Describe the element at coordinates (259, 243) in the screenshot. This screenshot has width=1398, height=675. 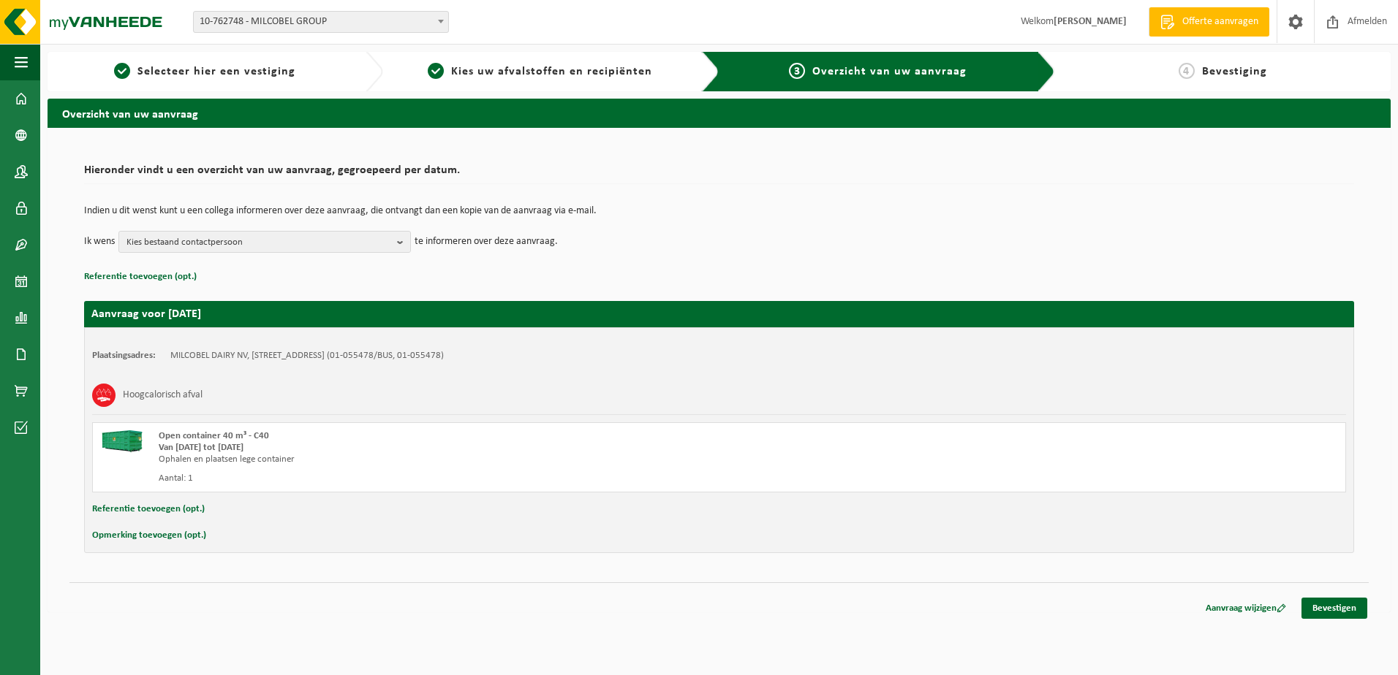
I see `span: Kies bestaand contactpersoon` at that location.